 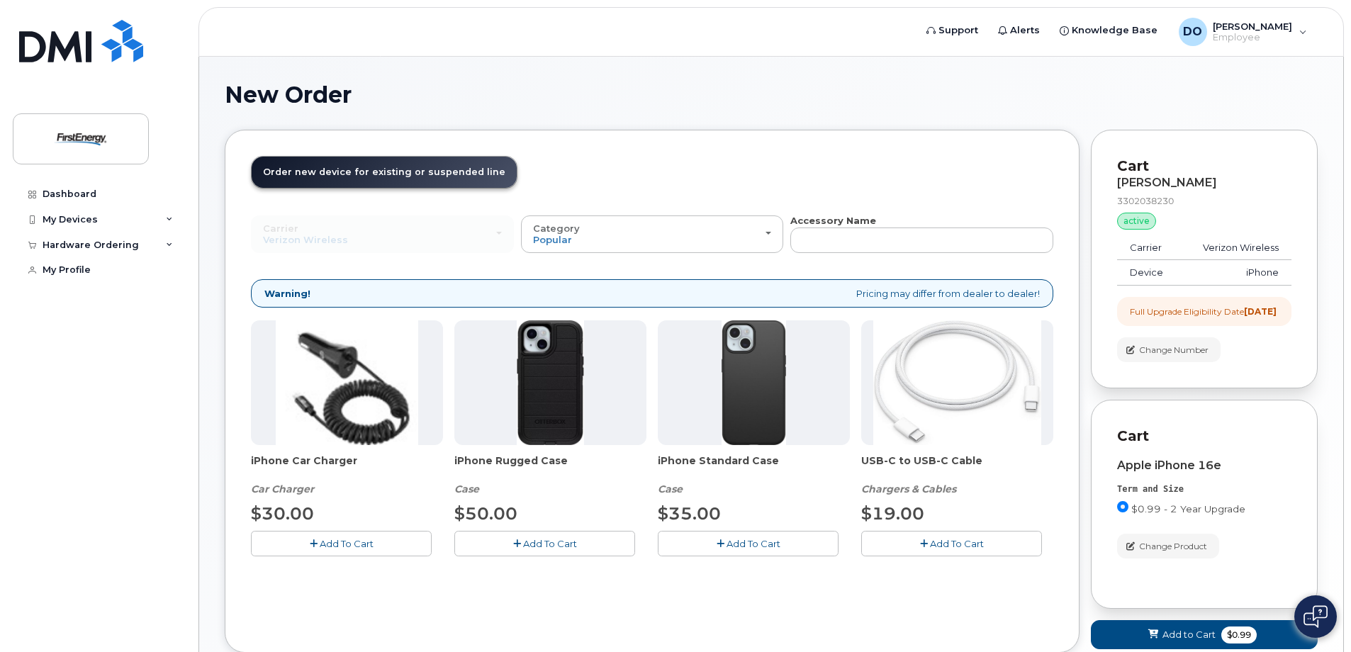 What do you see at coordinates (1239, 635) in the screenshot?
I see `span: $0.99` at bounding box center [1239, 635].